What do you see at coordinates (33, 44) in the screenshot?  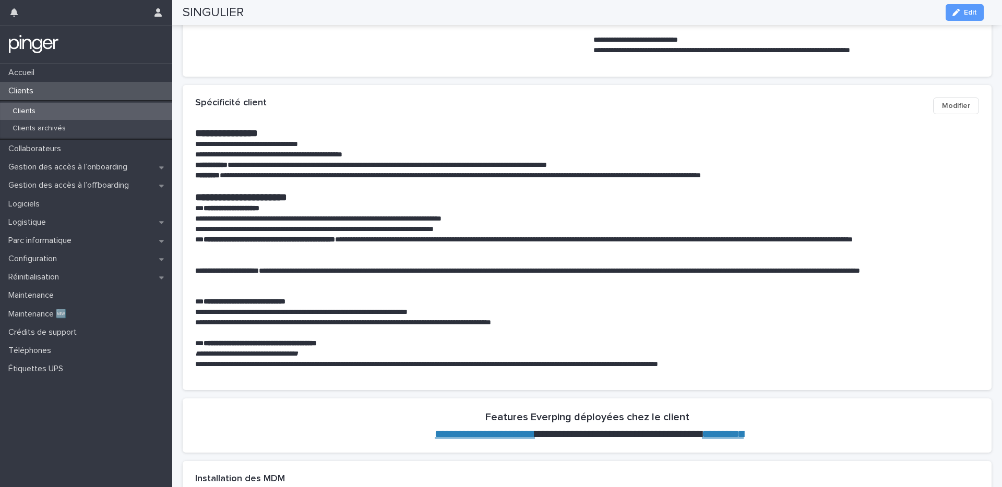 I see `img: mTgBEunGTSyRkCgitkcU` at bounding box center [33, 44].